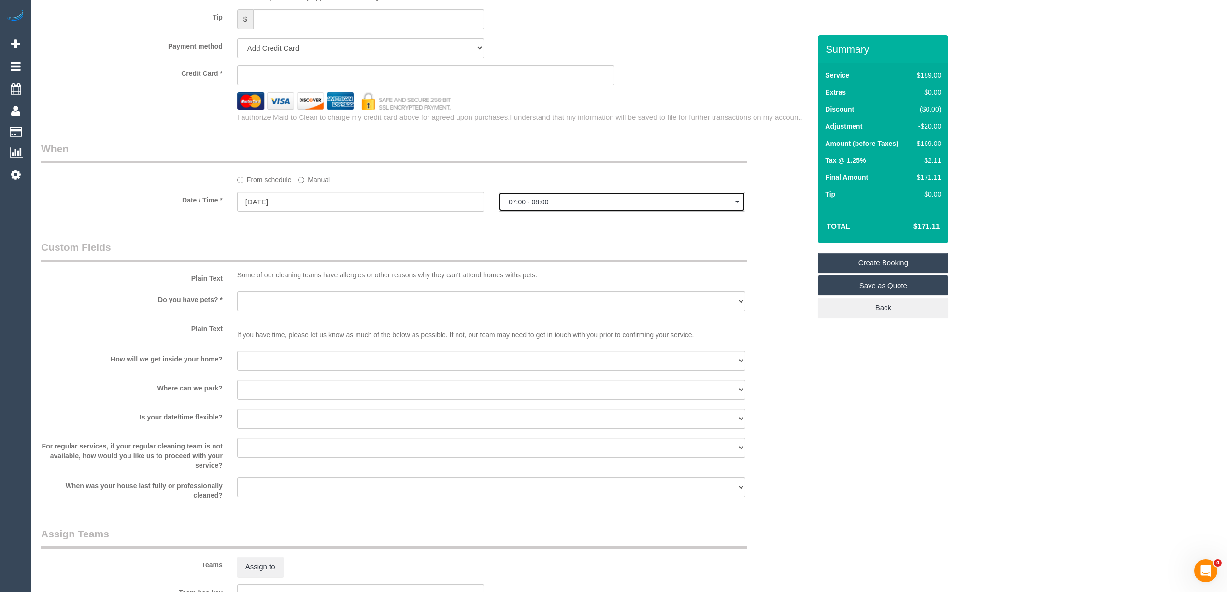 Image resolution: width=1227 pixels, height=592 pixels. I want to click on h4: $171.11, so click(912, 226).